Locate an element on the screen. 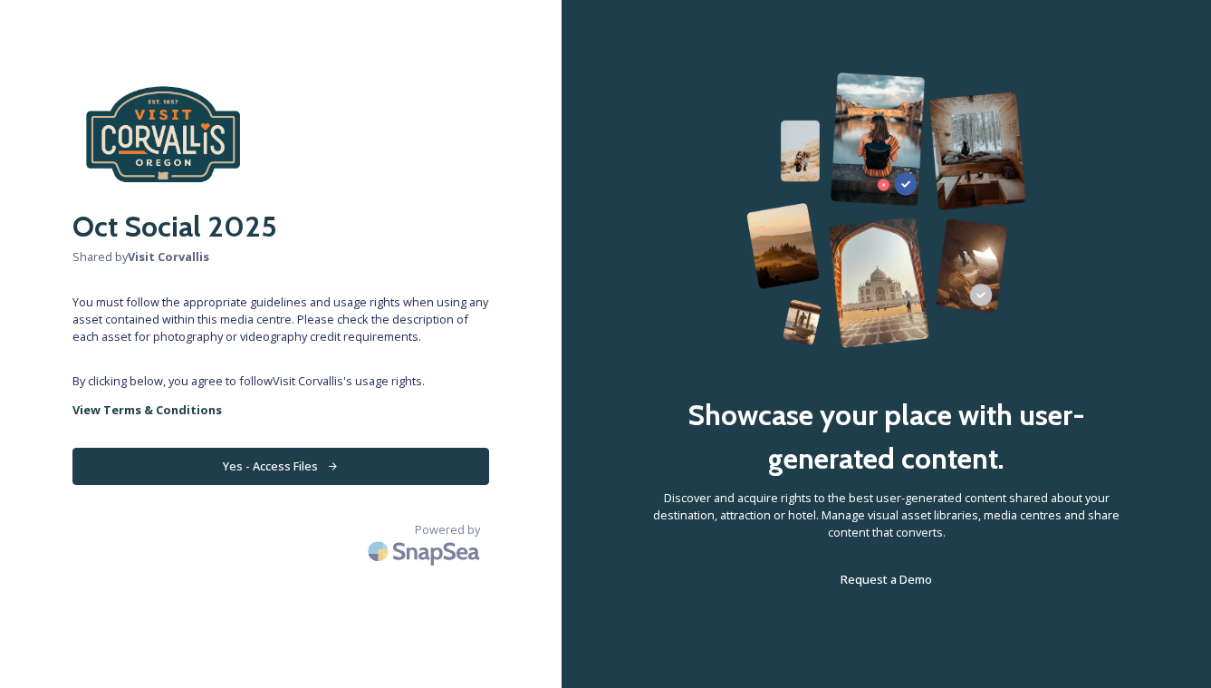  span: You must follow the appropriate guidelines and usage rights when using any asset contained within... is located at coordinates (281, 320).